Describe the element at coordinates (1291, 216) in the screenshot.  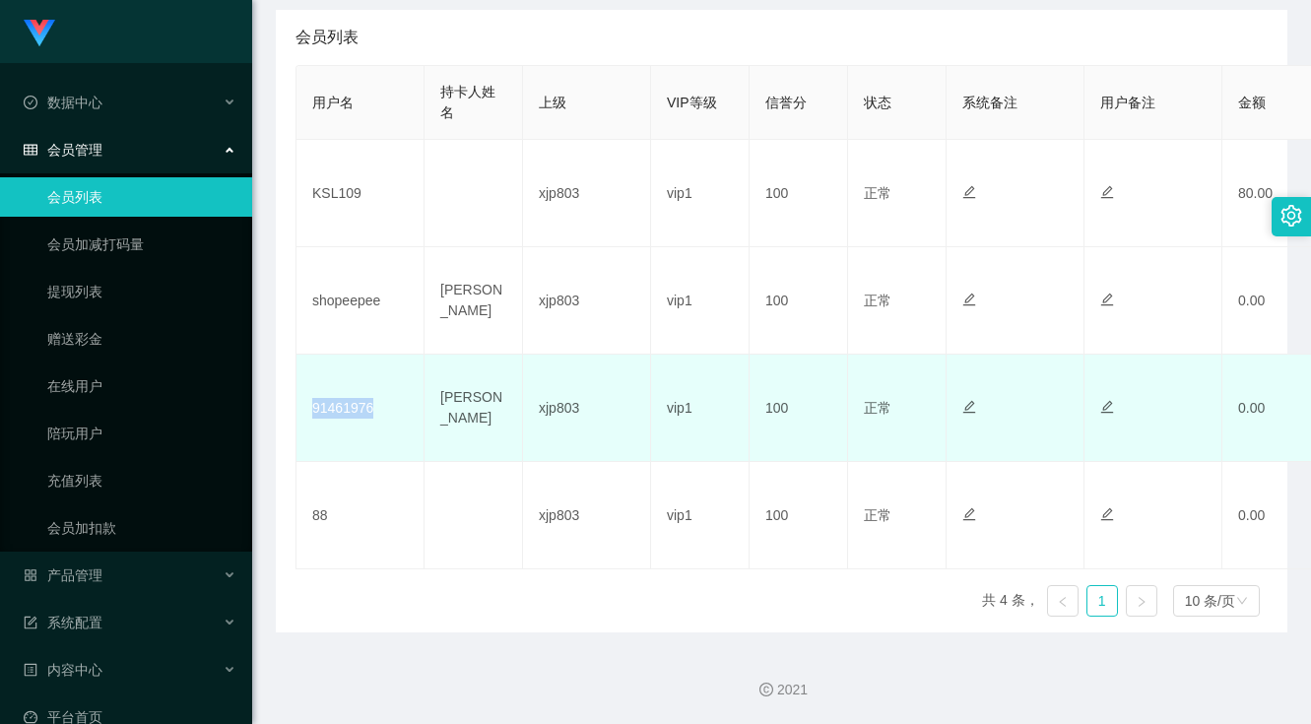
I see `i: 图标: setting` at that location.